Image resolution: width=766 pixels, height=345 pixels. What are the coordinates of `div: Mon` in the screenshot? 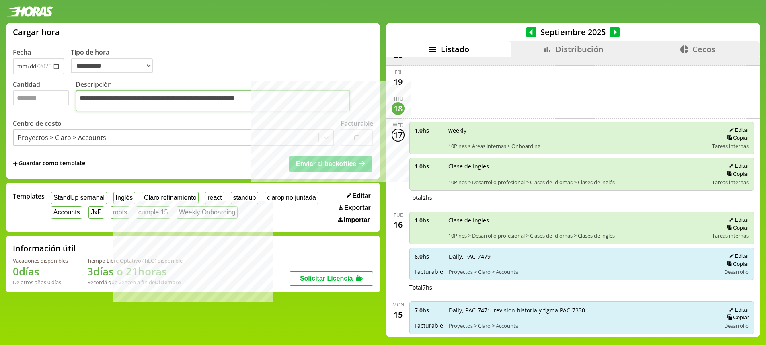 It's located at (398, 304).